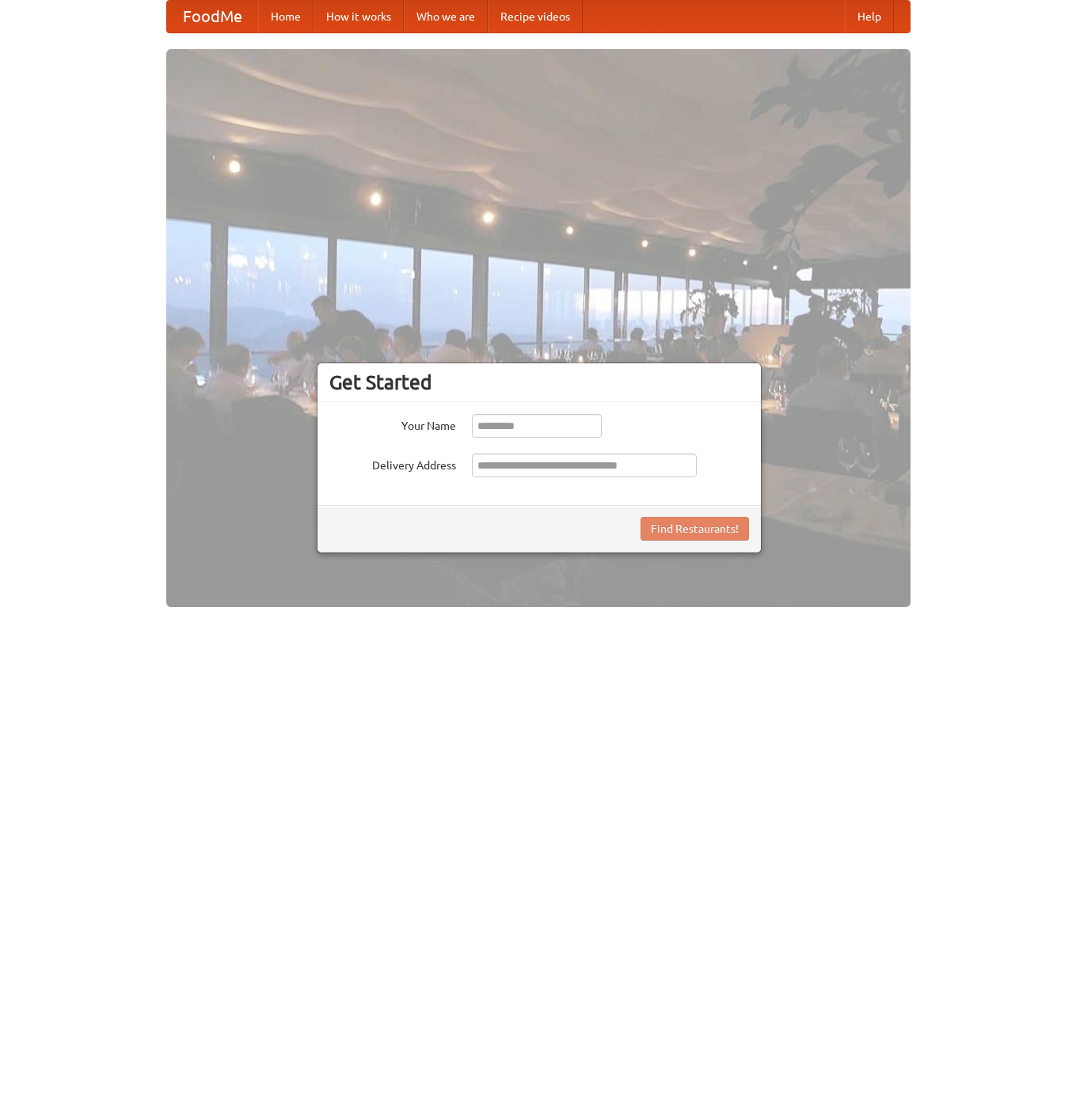 The height and width of the screenshot is (1120, 1076). What do you see at coordinates (212, 17) in the screenshot?
I see `a: FoodMe` at bounding box center [212, 17].